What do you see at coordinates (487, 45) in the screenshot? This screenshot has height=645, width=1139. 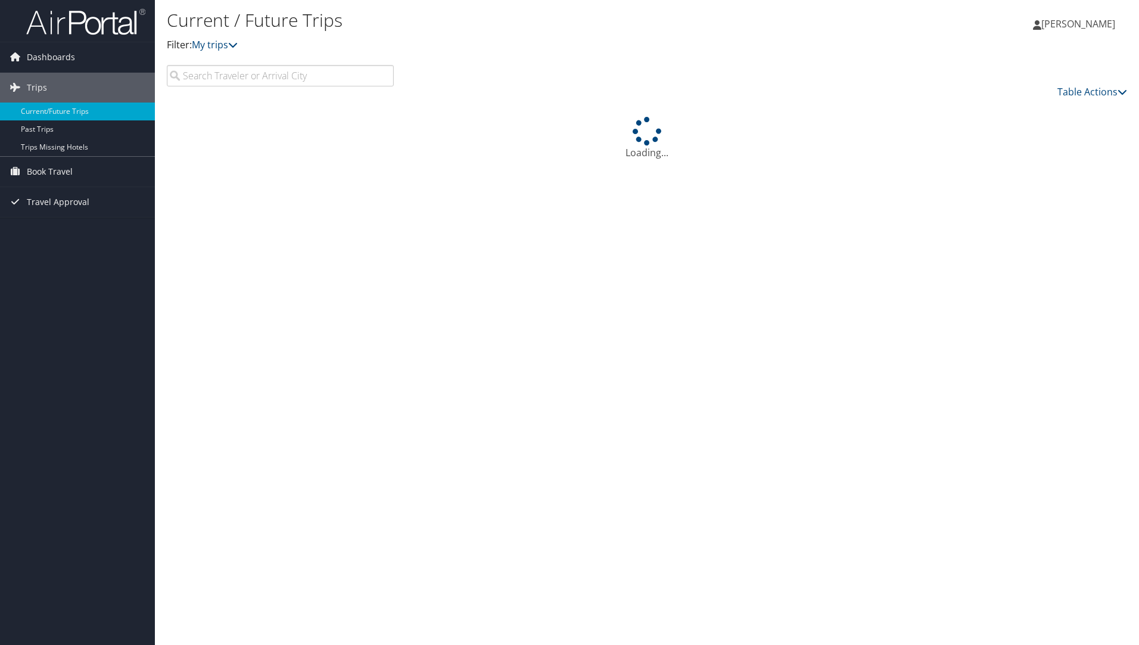 I see `p: Filter:` at bounding box center [487, 45].